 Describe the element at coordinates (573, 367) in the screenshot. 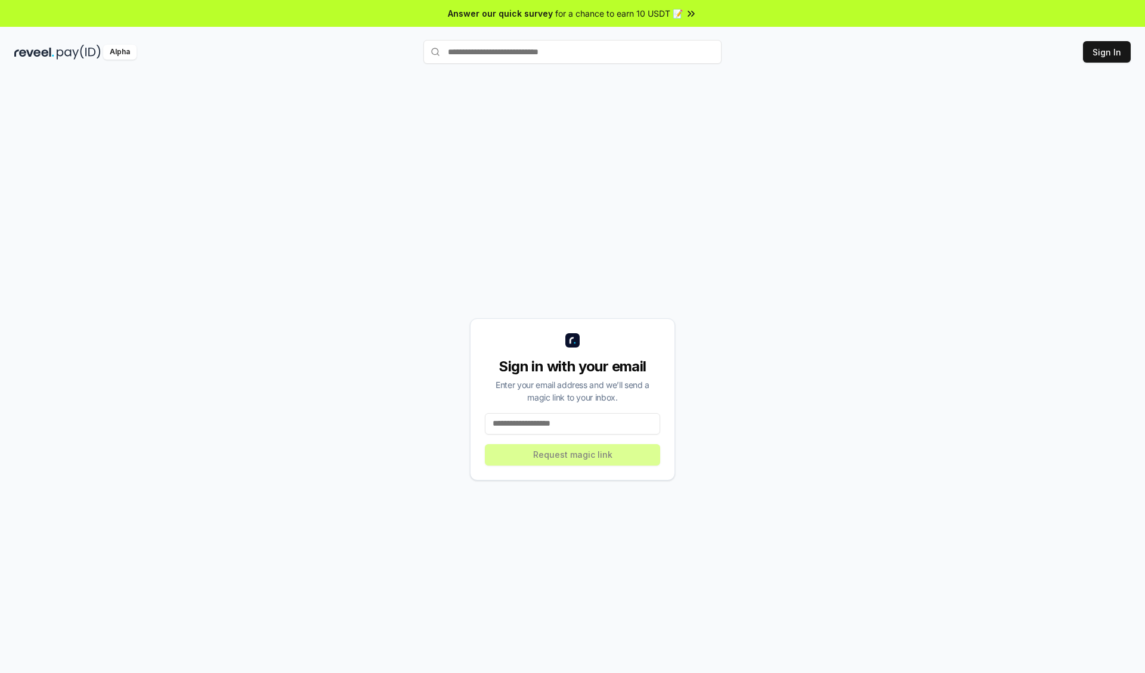

I see `div: Sign in with your email` at that location.